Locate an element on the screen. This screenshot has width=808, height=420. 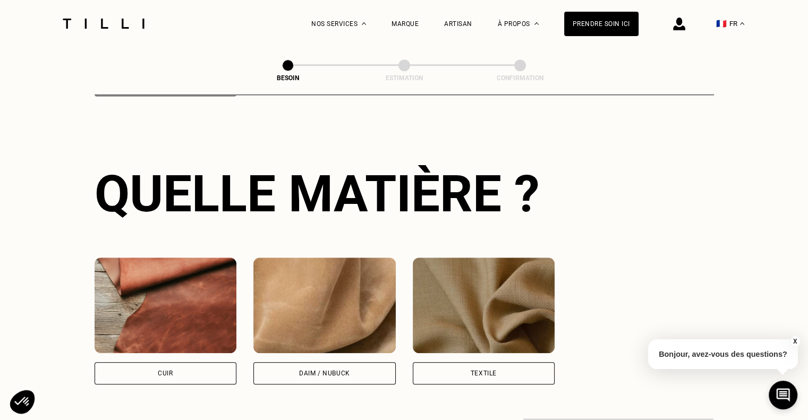
img: menu déroulant is located at coordinates (742, 23).